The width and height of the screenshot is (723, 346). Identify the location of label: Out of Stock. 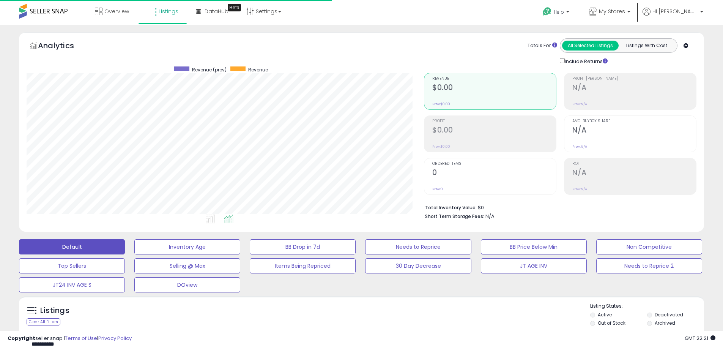
(612, 323).